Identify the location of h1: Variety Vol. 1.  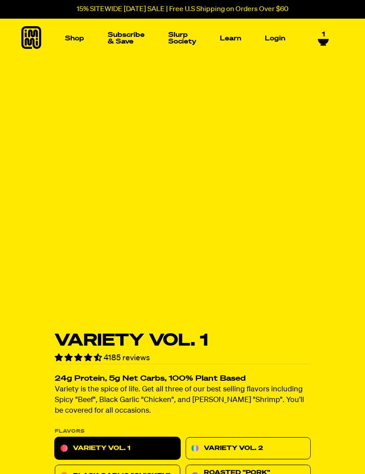
(182, 341).